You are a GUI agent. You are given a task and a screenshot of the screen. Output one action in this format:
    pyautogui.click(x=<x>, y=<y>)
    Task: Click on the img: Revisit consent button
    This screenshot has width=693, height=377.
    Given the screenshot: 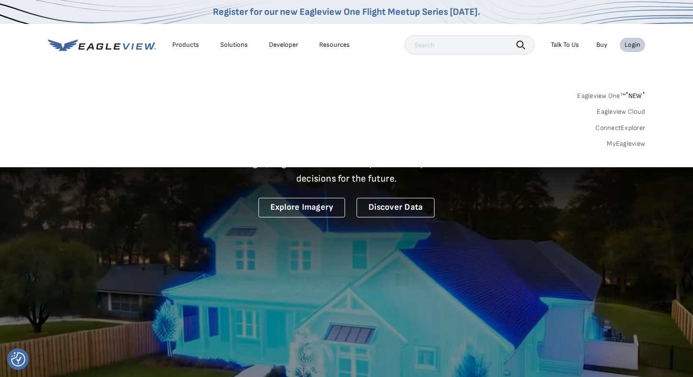 What is the action you would take?
    pyautogui.click(x=18, y=360)
    